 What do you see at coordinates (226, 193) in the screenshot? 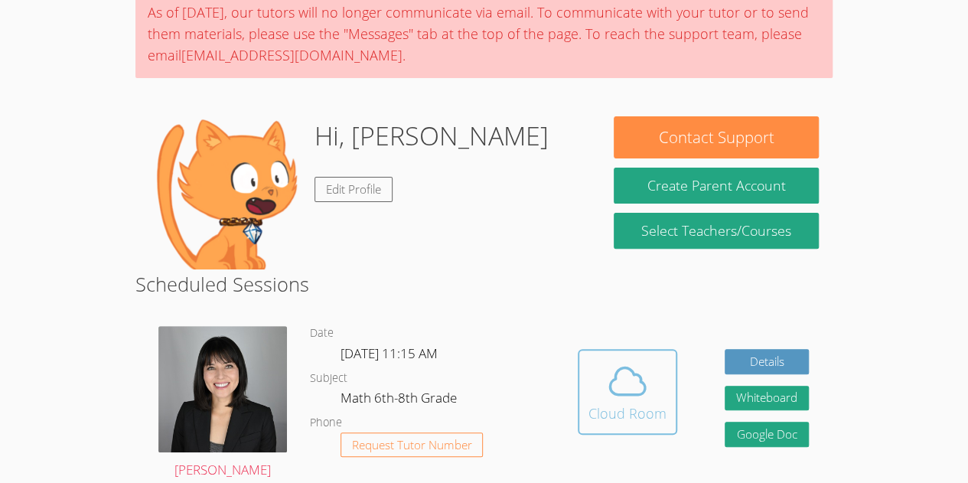
I see `img: default.png` at bounding box center [226, 193].